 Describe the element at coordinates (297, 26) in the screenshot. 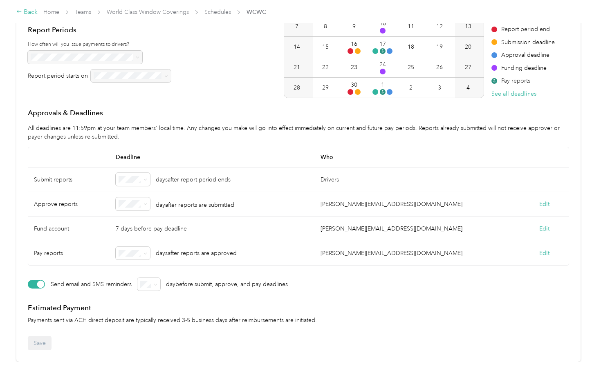

I see `div: 7` at that location.